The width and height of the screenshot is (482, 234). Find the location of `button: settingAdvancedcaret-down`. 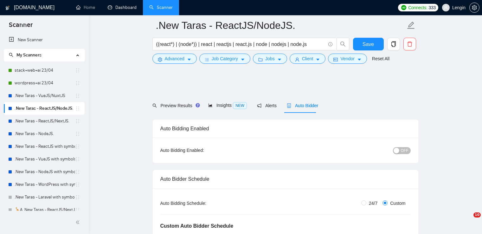

button: settingAdvancedcaret-down is located at coordinates (174, 59).